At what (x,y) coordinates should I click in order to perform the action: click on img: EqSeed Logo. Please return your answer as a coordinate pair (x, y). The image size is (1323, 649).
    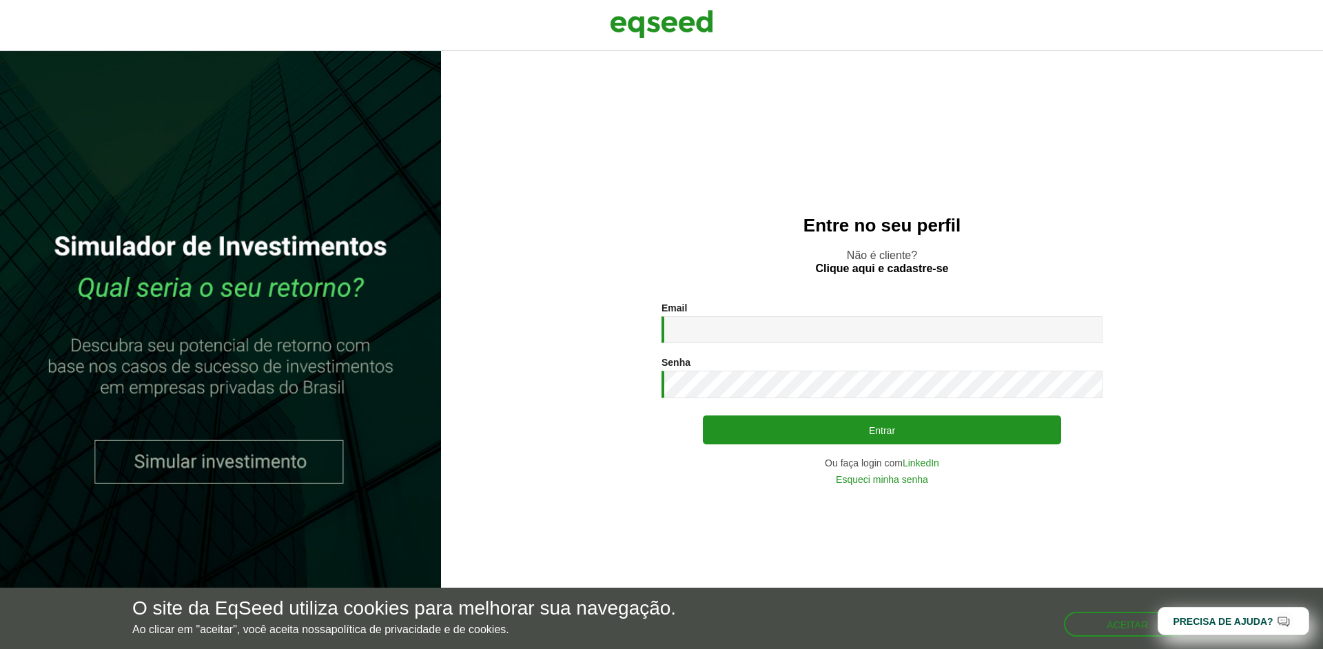
    Looking at the image, I should click on (662, 24).